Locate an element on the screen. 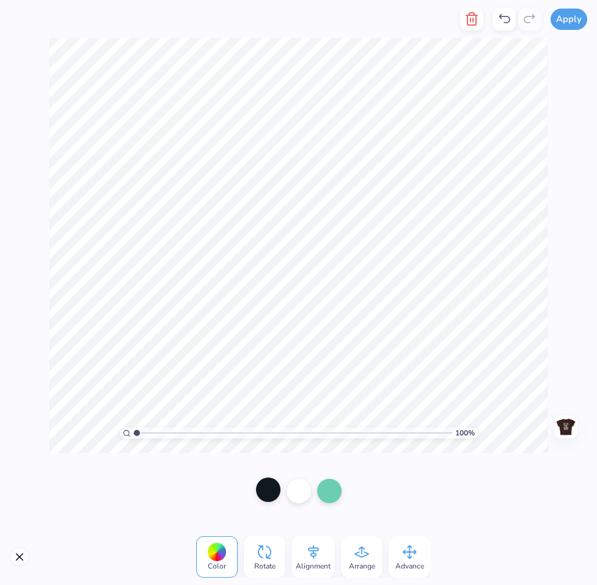  span: Rotate is located at coordinates (264, 566).